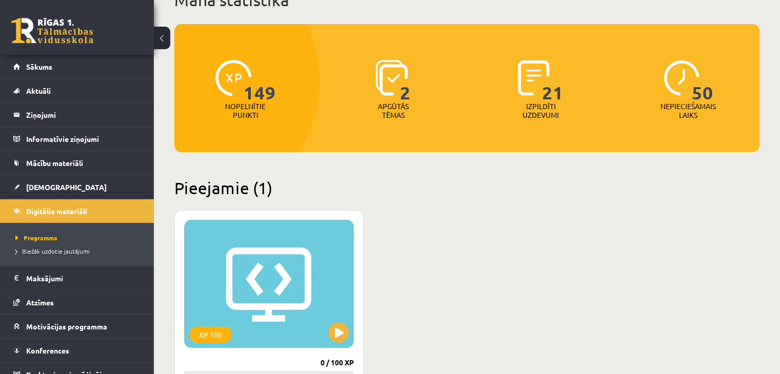  Describe the element at coordinates (210, 335) in the screenshot. I see `div: XP 100` at that location.